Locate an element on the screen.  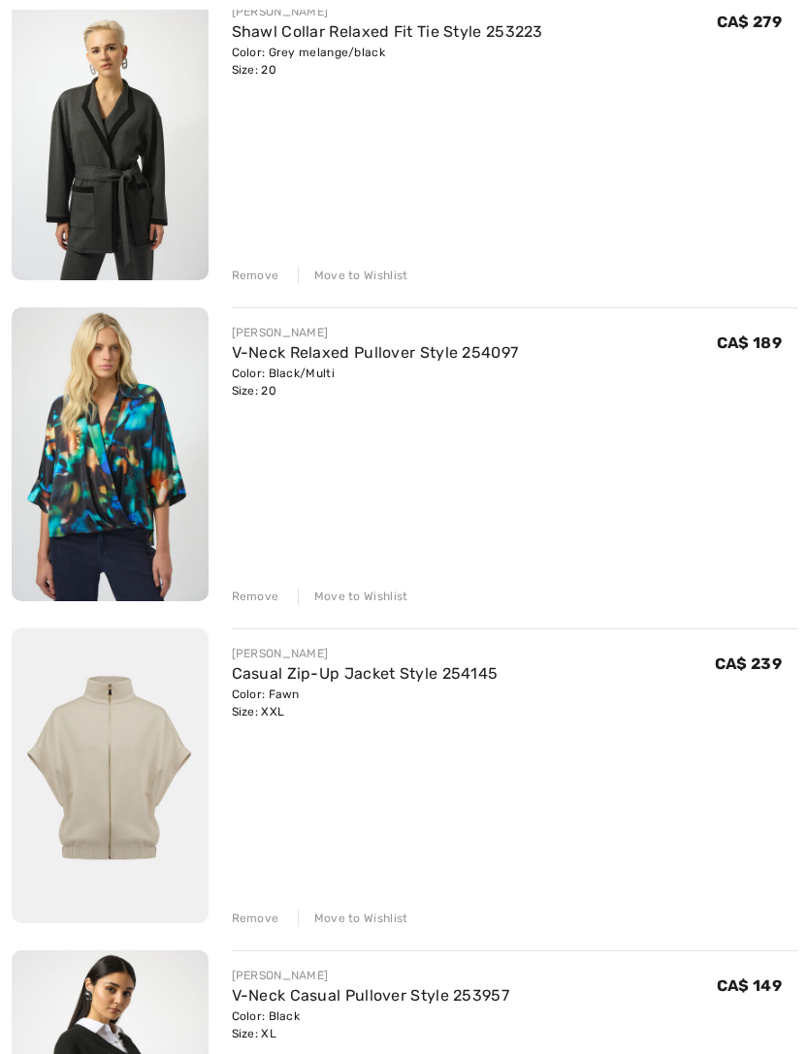
img: Casual Zip-Up Jacket Style 254145 is located at coordinates (110, 776).